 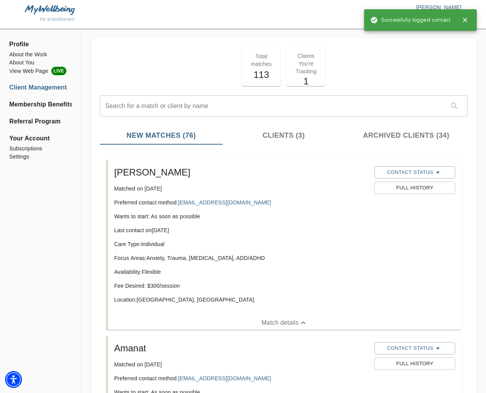 What do you see at coordinates (285, 323) in the screenshot?
I see `button: Match details` at bounding box center [285, 323].